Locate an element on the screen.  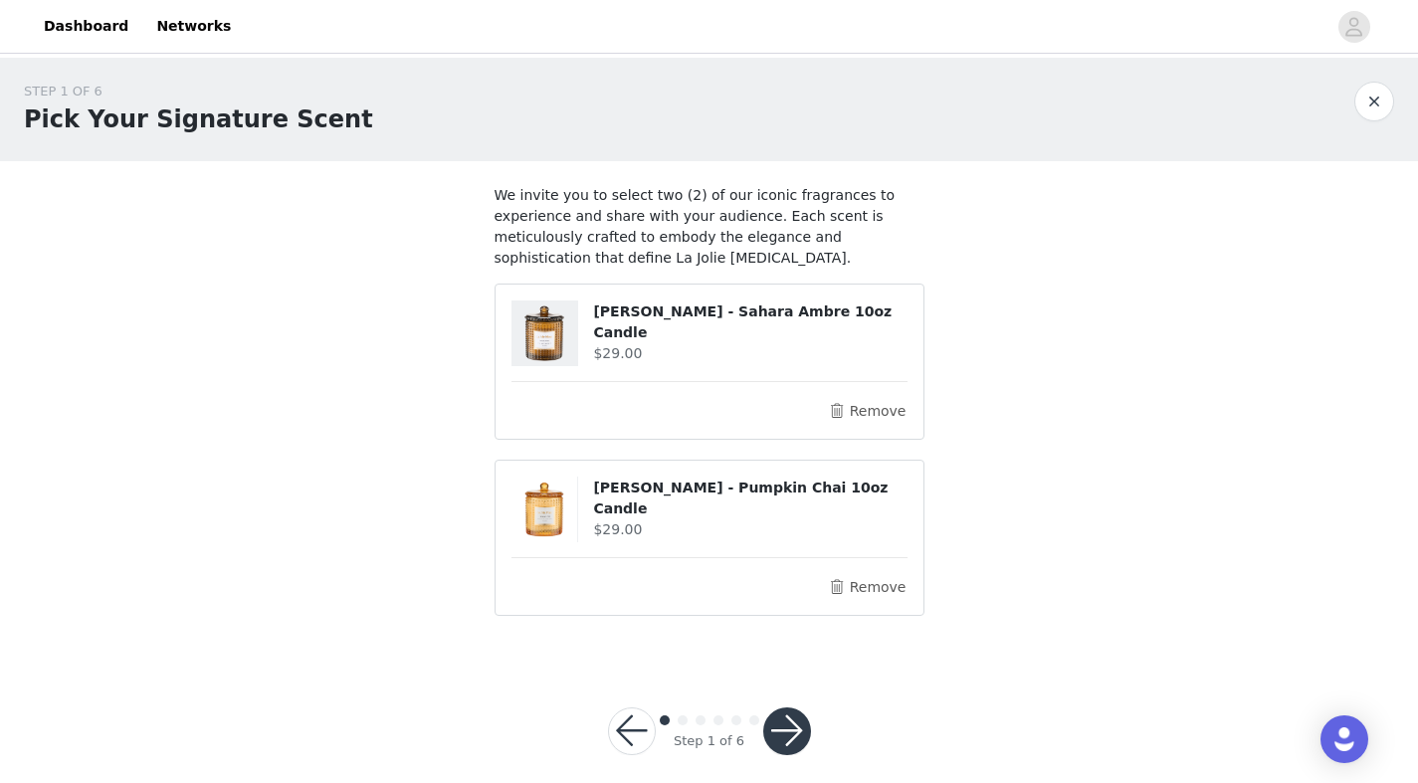
h1: Pick Your Signature Scent is located at coordinates (198, 119).